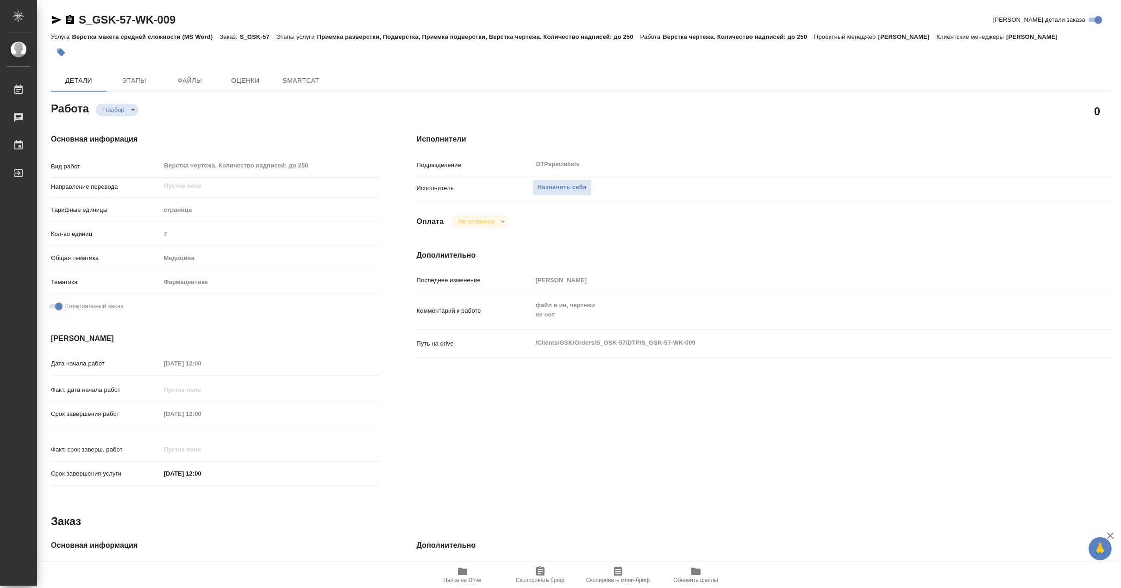  I want to click on span: Скопировать бриф, so click(540, 581).